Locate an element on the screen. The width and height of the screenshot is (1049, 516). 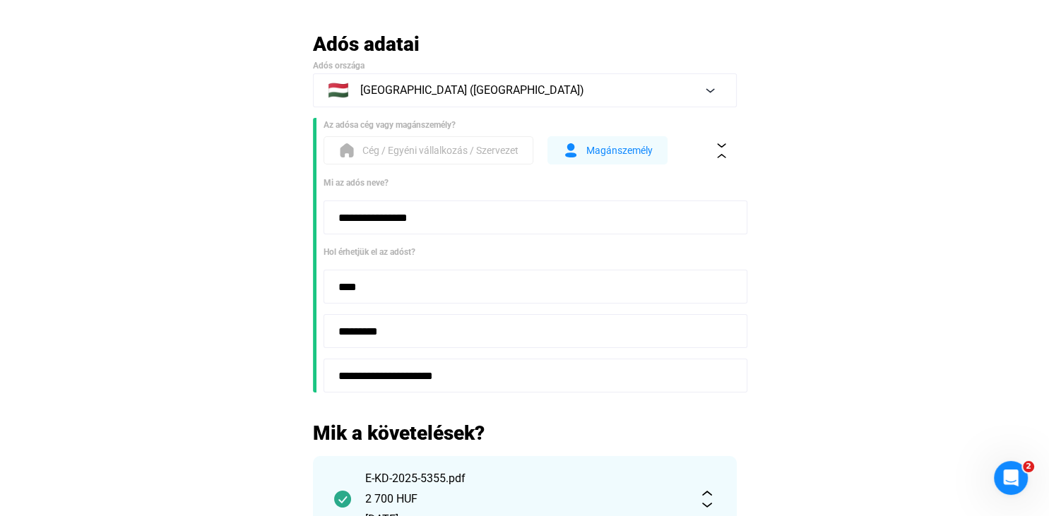
h2: Adós adatai is located at coordinates (525, 44).